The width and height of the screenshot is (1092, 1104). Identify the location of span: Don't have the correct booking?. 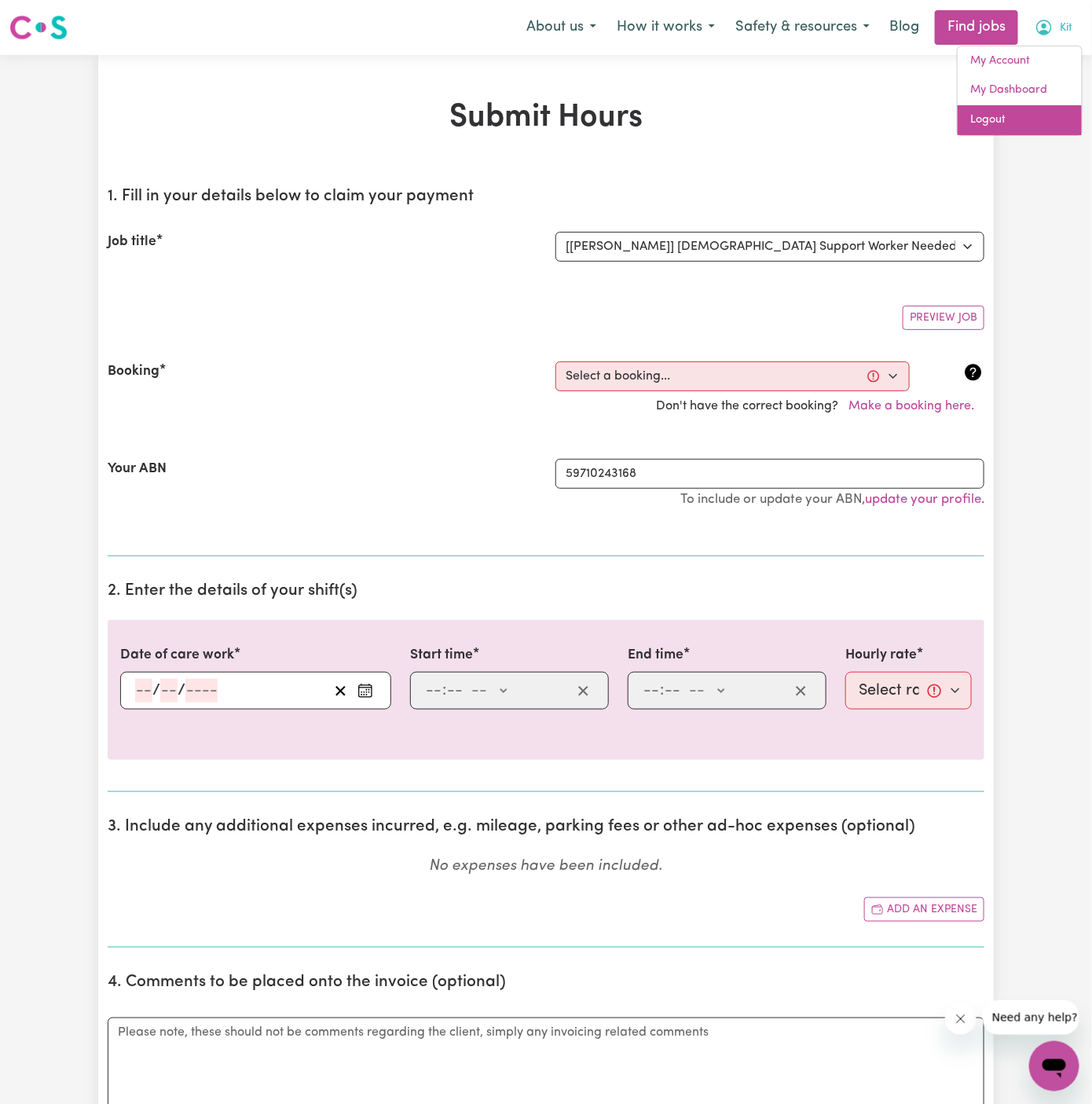
(820, 407).